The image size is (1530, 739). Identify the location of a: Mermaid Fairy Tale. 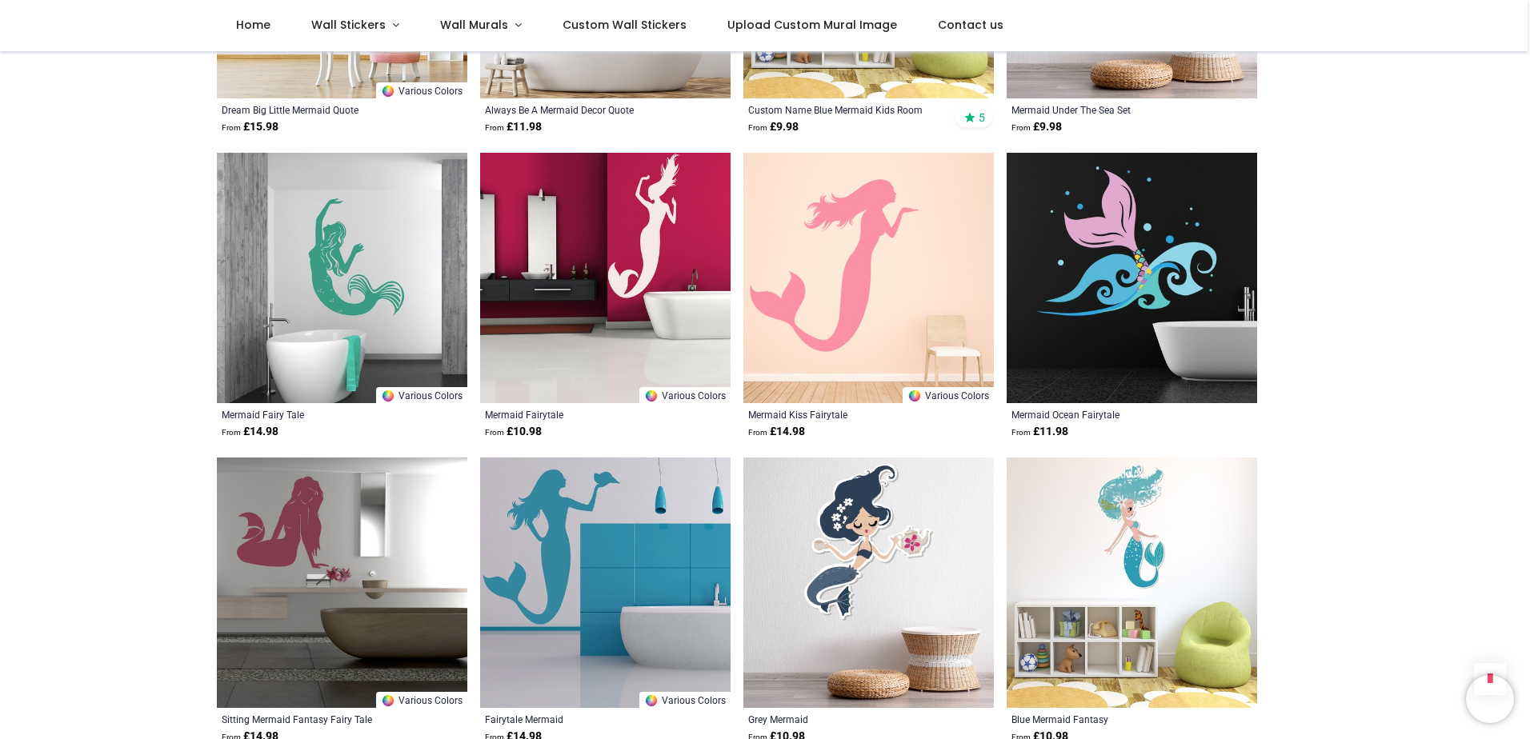
(318, 414).